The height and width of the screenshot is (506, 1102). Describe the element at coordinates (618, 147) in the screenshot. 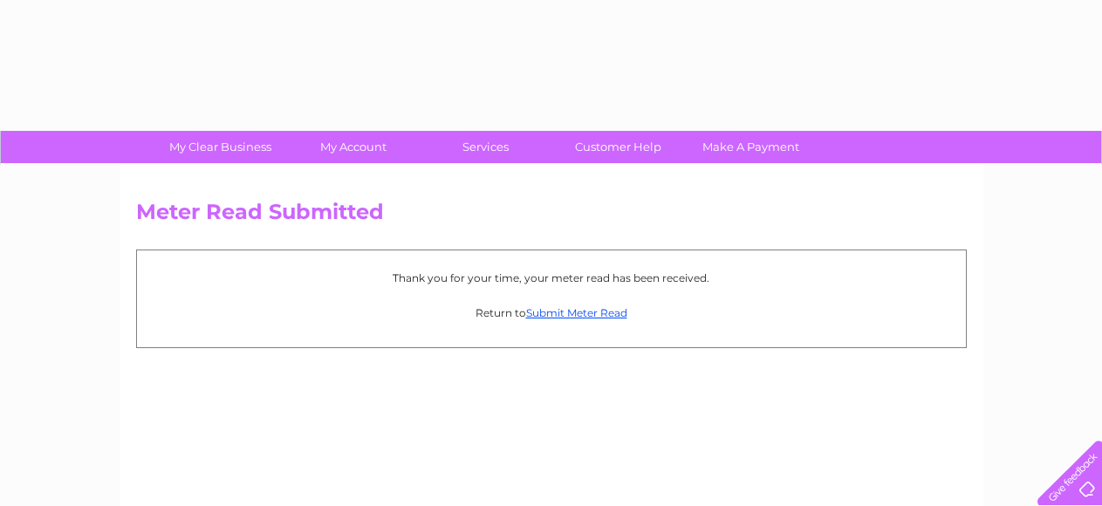

I see `a: Customer Help` at that location.